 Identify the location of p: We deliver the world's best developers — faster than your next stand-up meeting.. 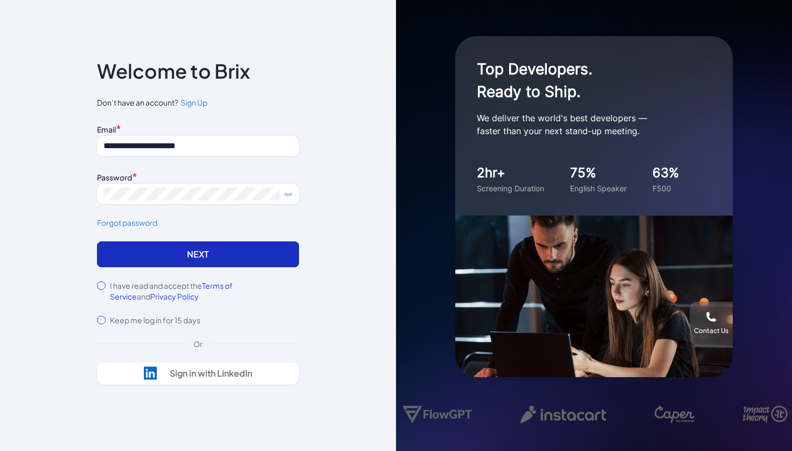
(585, 124).